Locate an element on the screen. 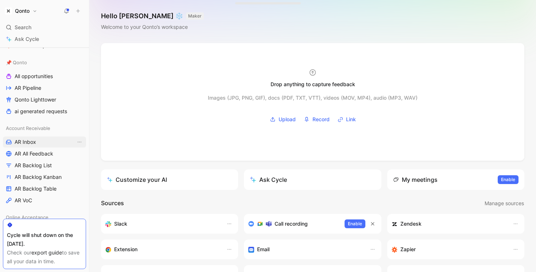  div: Account ReceivableAR InboxView actionsAR All FeedbackAR Backlog ListAR Backlog KanbanAR Backlog T... is located at coordinates (44, 164).